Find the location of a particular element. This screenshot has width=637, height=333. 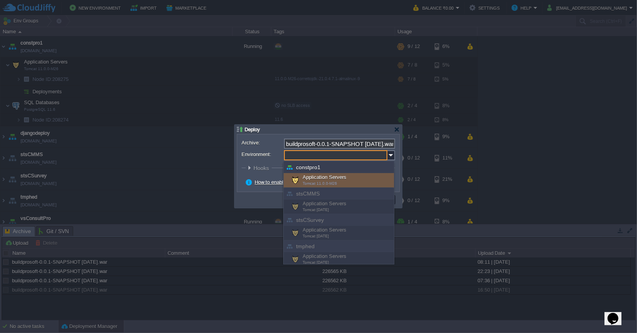

div: stsCSurvey is located at coordinates (338, 220).